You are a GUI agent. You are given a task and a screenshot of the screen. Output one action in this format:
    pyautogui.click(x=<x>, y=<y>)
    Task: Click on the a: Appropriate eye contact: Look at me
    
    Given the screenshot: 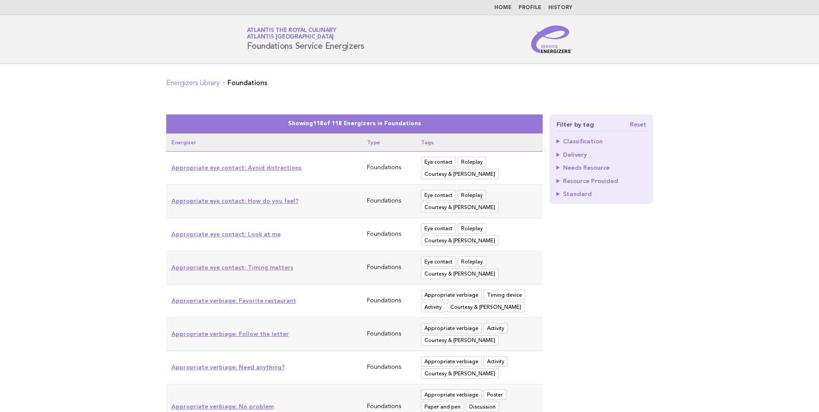 What is the action you would take?
    pyautogui.click(x=226, y=234)
    